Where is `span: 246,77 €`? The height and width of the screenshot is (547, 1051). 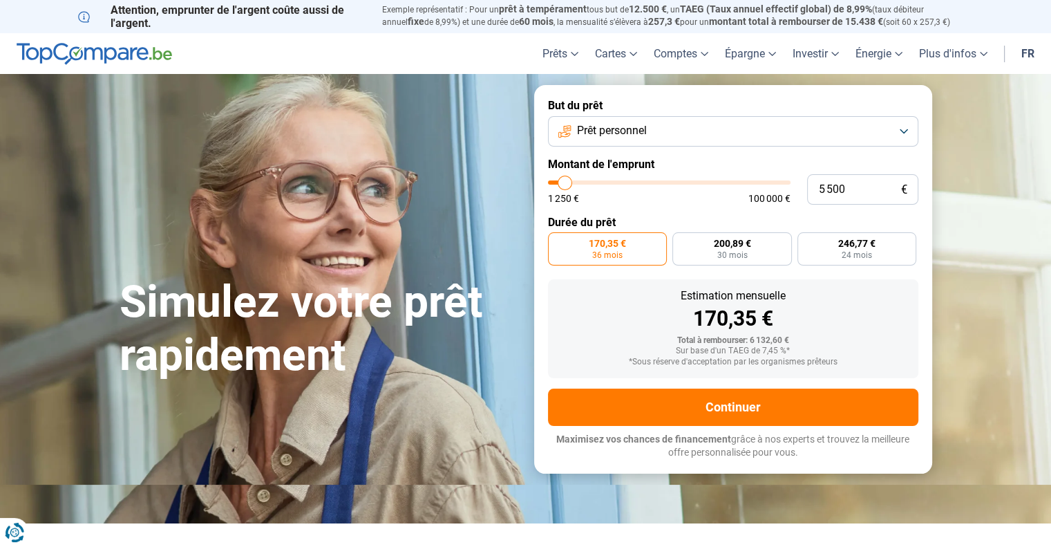
span: 246,77 € is located at coordinates (857, 243).